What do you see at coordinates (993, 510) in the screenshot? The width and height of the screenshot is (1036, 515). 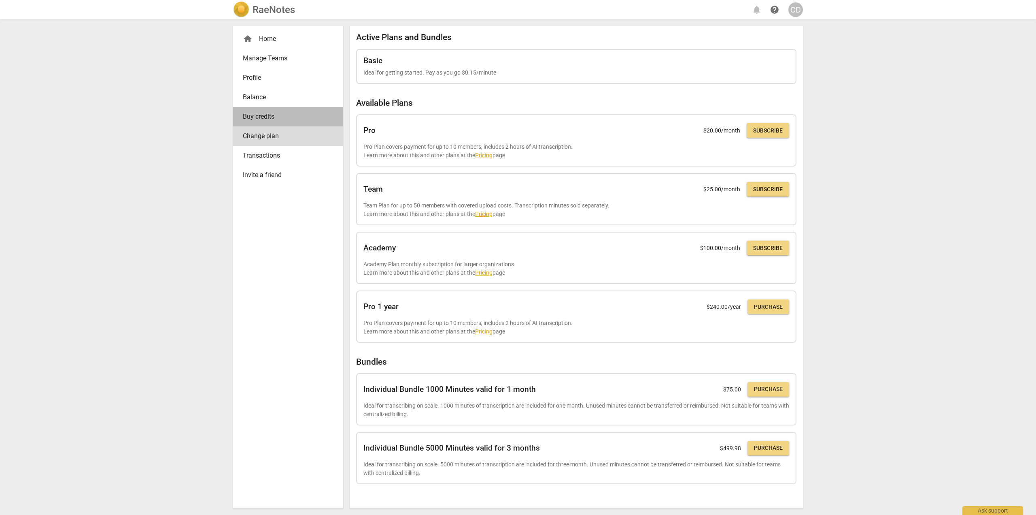 I see `div: Ask support` at bounding box center [993, 510].